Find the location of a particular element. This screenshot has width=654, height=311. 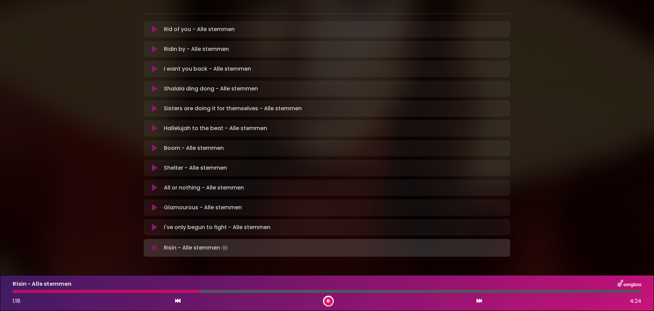

p: Boom - Alle stemmen is located at coordinates (194, 148).